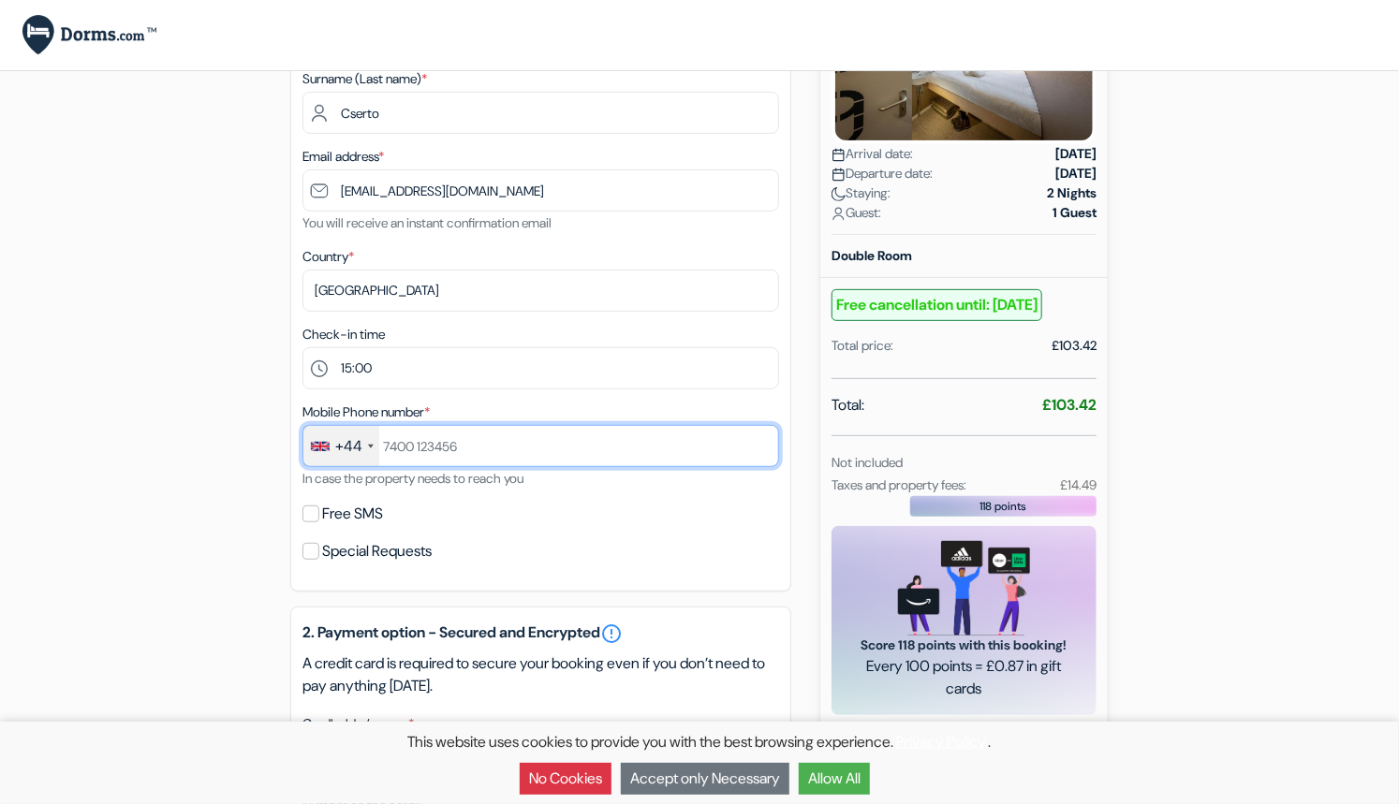 The image size is (1399, 804). Describe the element at coordinates (872, 154) in the screenshot. I see `span: Arrival date:` at that location.